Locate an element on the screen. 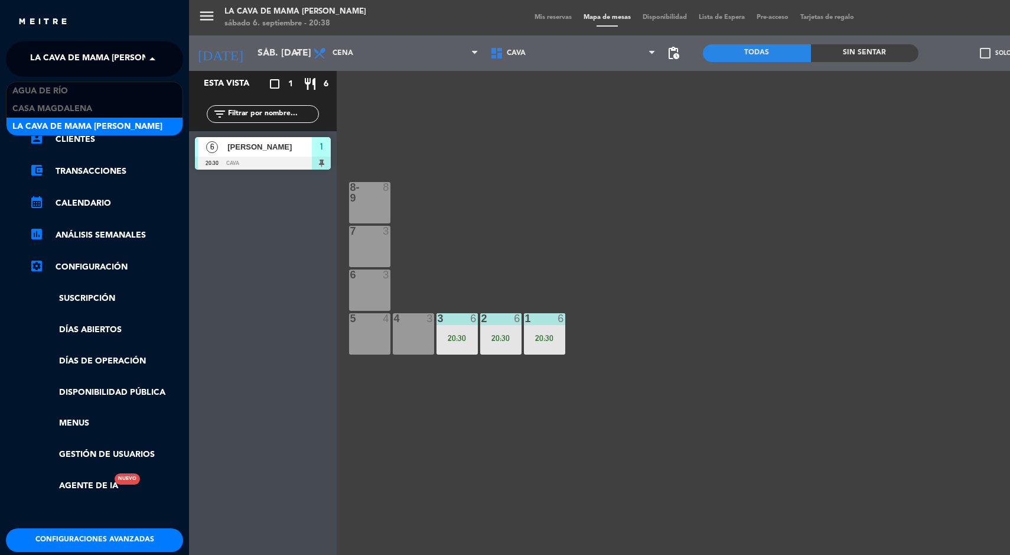 This screenshot has height=555, width=1010. i: settings_applications is located at coordinates (37, 266).